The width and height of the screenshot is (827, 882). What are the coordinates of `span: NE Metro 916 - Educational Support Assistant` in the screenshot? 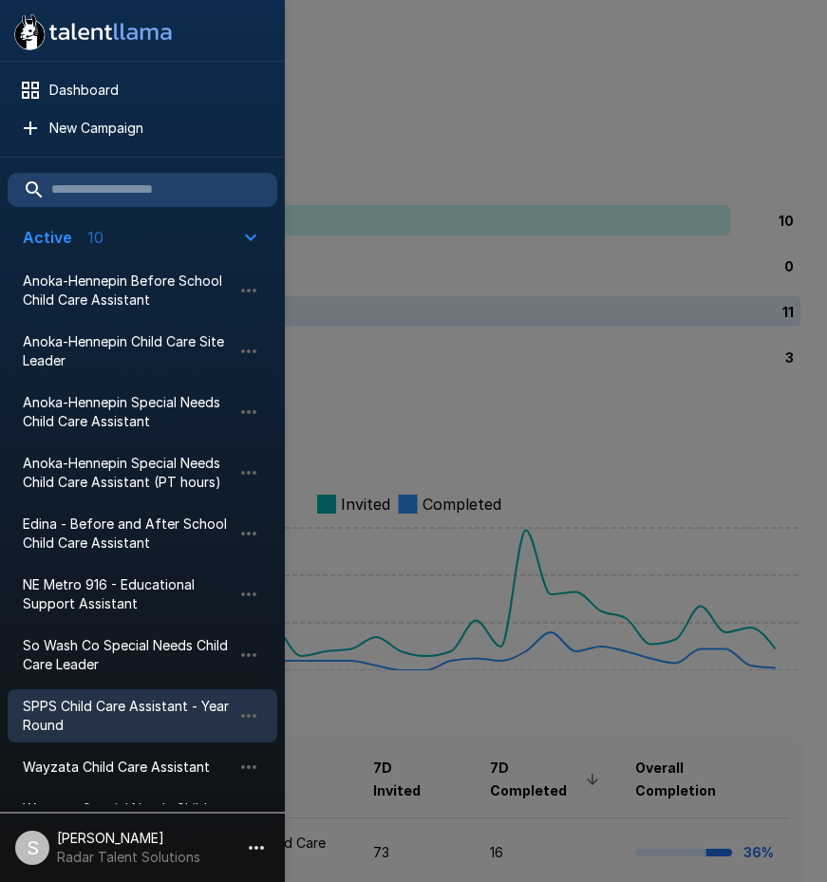 It's located at (127, 594).